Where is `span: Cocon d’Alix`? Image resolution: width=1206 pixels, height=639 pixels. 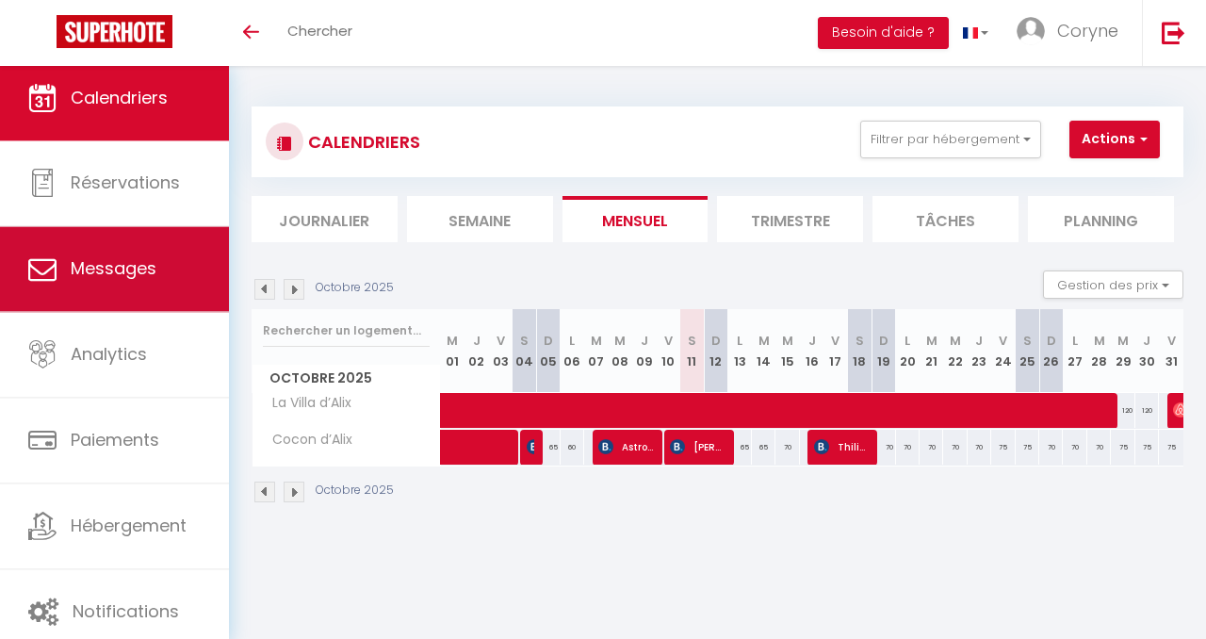
span: Cocon d’Alix is located at coordinates (306, 440).